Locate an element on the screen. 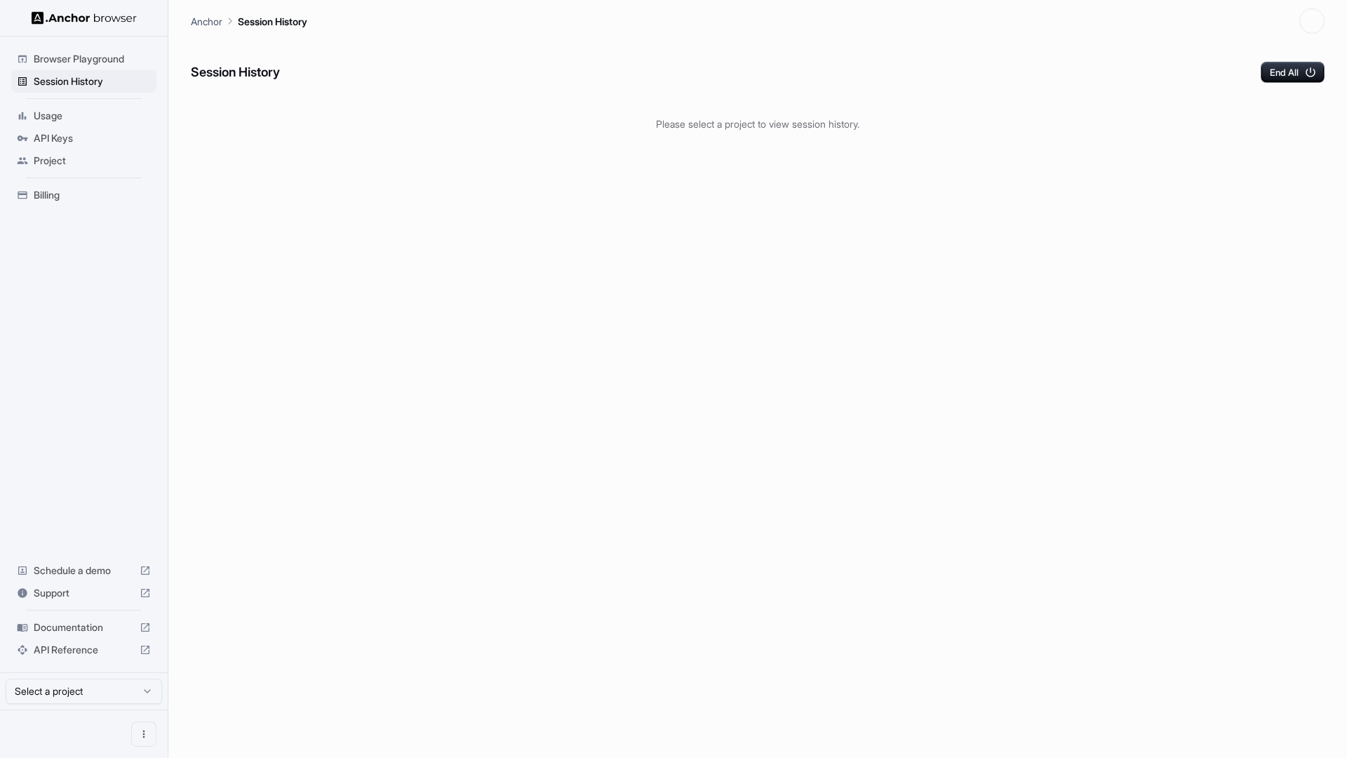  span: Browser Playground is located at coordinates (92, 59).